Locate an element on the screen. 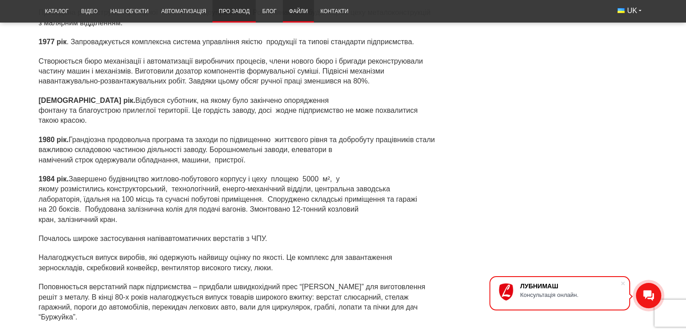 This screenshot has height=333, width=686. strong: рік. is located at coordinates (129, 100).